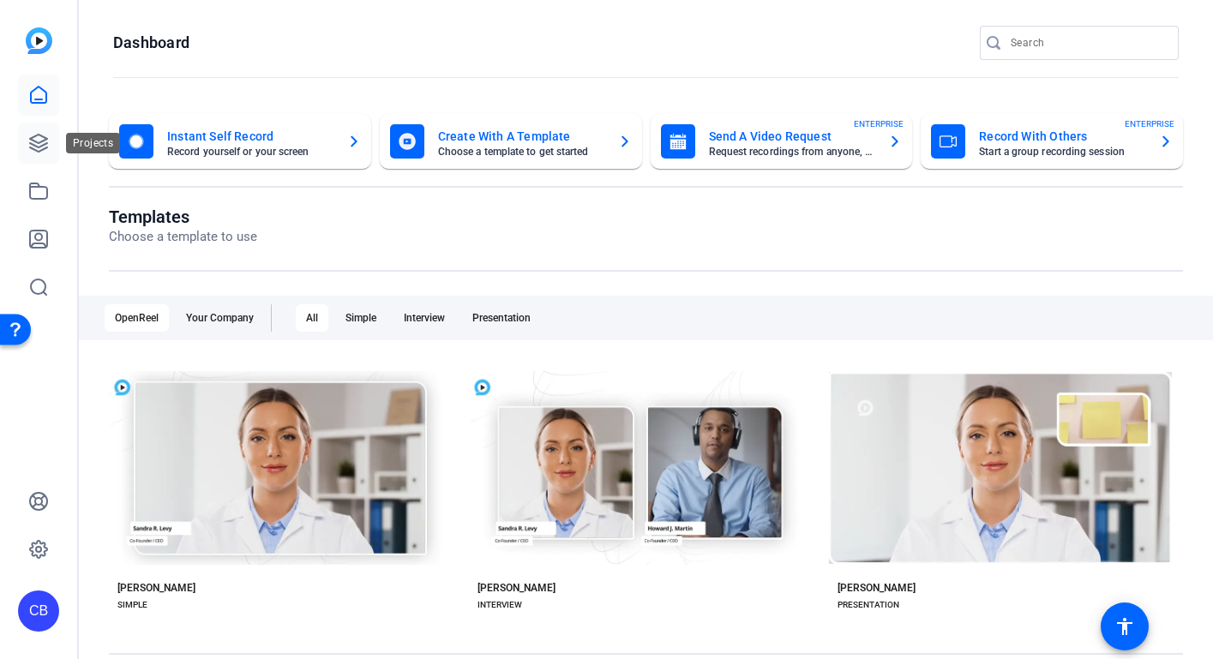 The height and width of the screenshot is (659, 1213). I want to click on h1: Dashboard, so click(151, 43).